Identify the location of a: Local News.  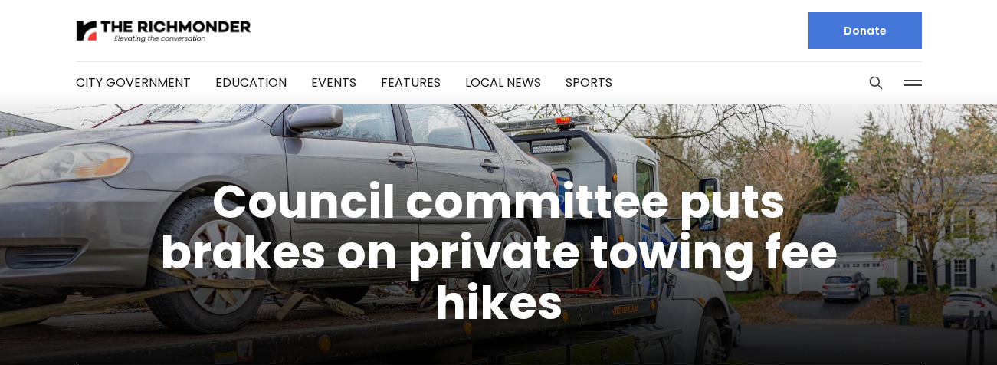
(503, 82).